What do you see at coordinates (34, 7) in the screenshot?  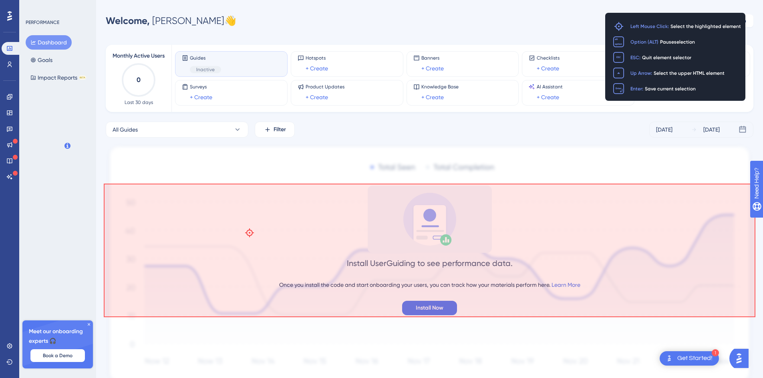 I see `span: Need Help?` at bounding box center [34, 7].